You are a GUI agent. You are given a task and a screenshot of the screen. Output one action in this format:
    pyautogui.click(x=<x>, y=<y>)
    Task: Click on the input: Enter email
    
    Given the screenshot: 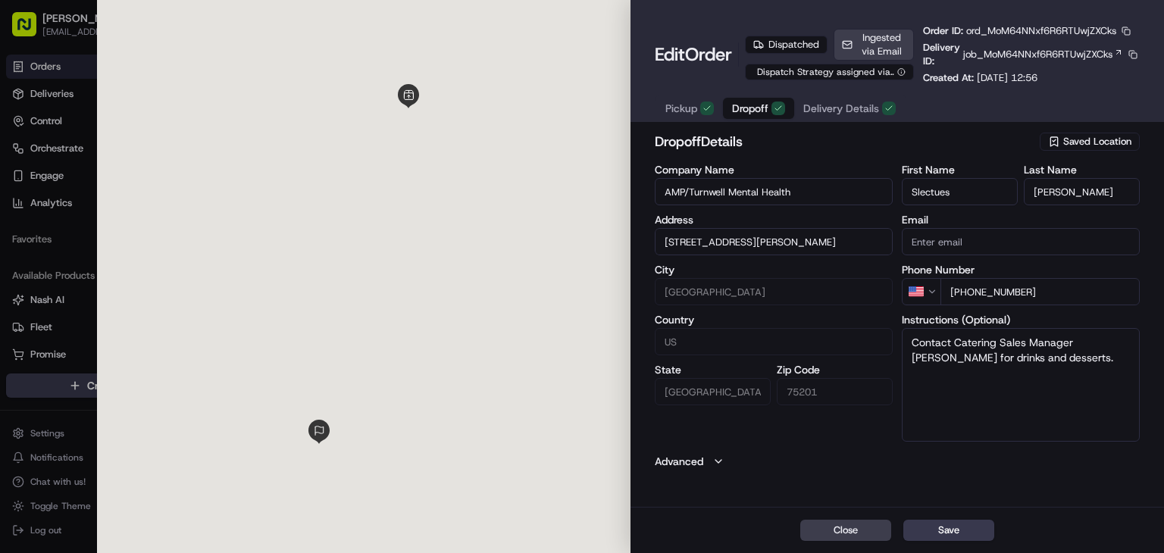 What is the action you would take?
    pyautogui.click(x=1020, y=242)
    